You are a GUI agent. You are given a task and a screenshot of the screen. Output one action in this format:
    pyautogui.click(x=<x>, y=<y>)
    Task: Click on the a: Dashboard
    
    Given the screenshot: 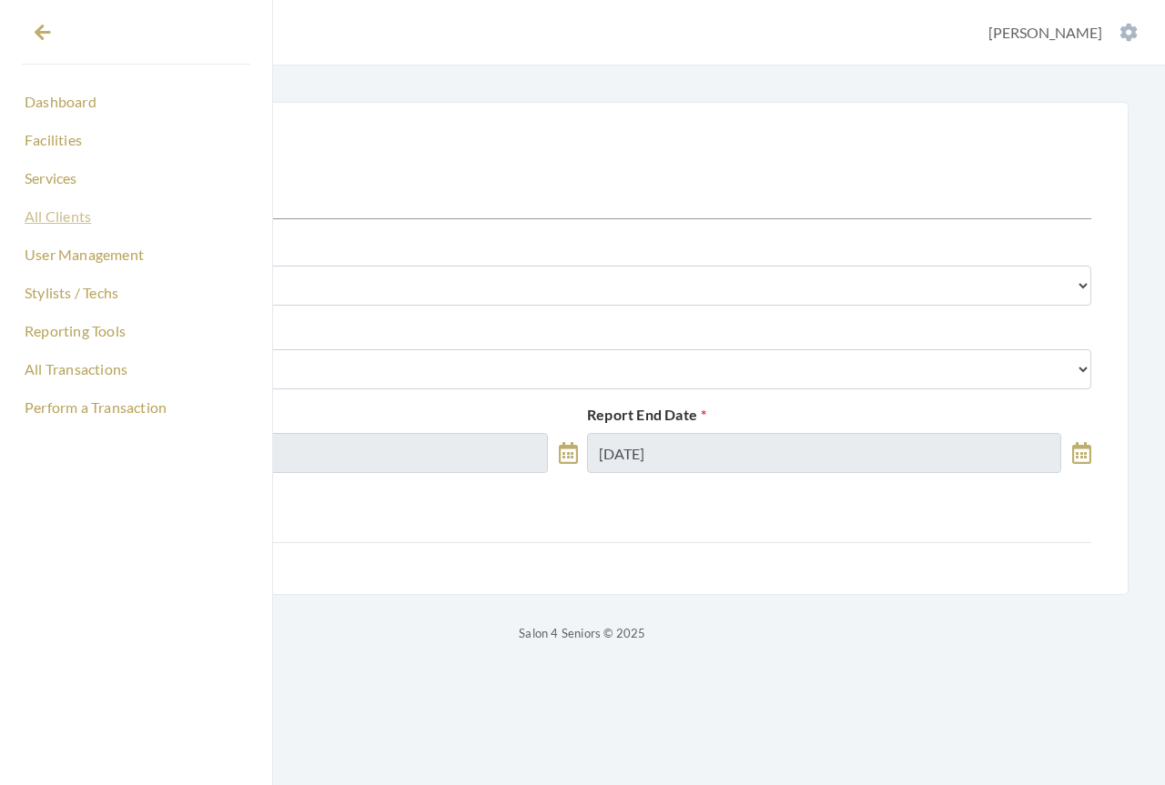 What is the action you would take?
    pyautogui.click(x=136, y=102)
    